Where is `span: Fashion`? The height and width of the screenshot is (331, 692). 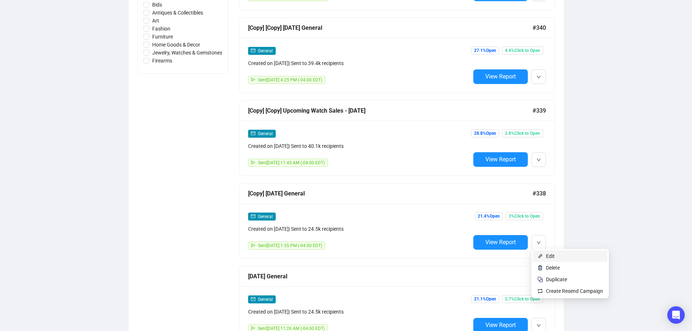
span: Fashion is located at coordinates (161, 29).